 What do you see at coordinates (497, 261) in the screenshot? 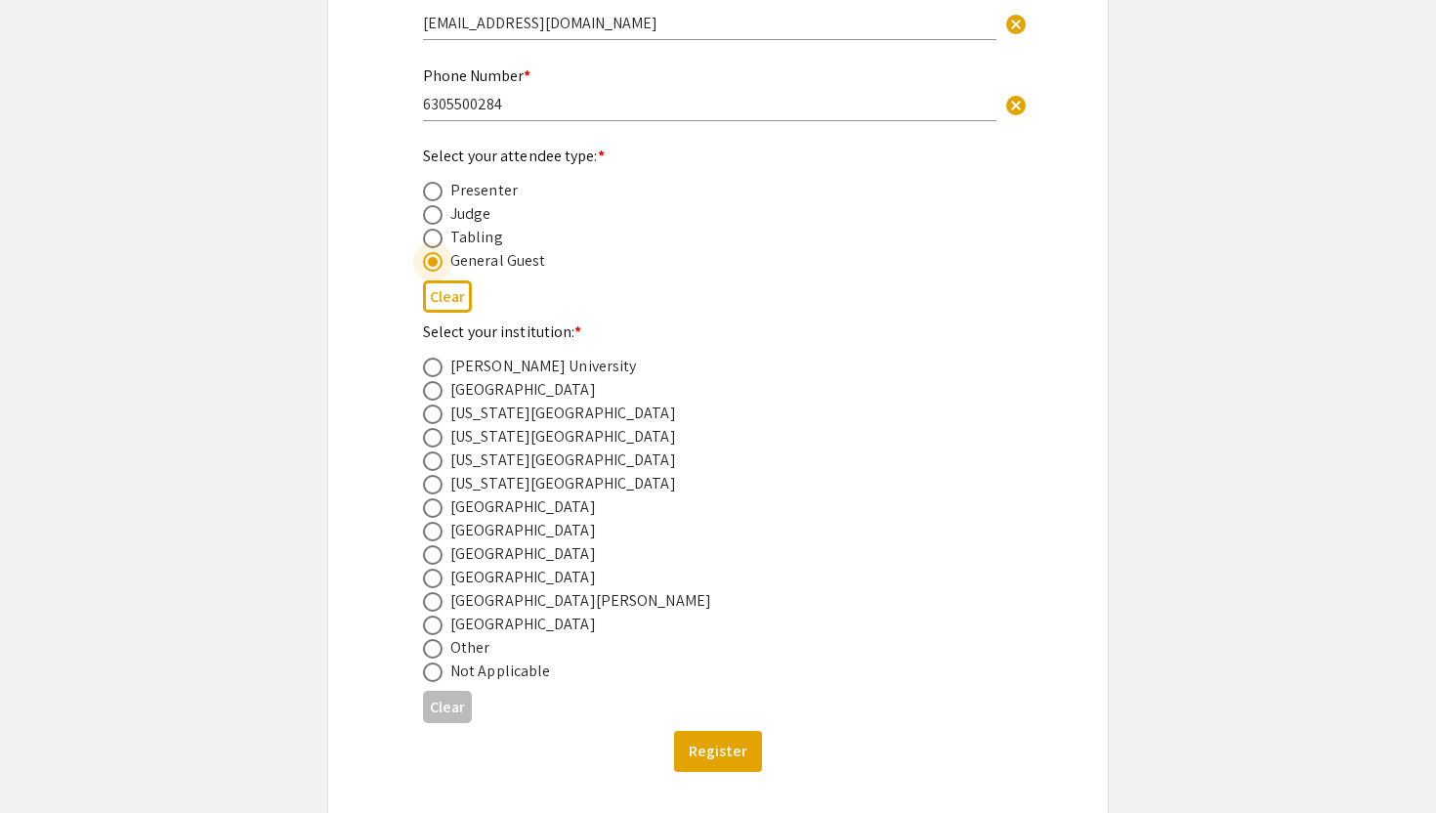
I see `div: General Guest` at bounding box center [497, 261].